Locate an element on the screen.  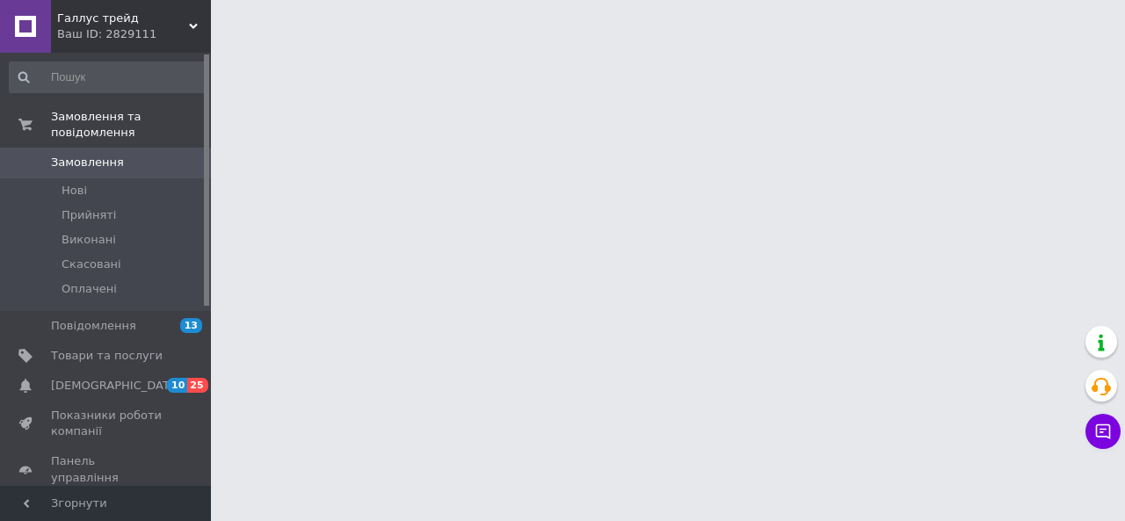
span: Скасовані is located at coordinates (91, 265).